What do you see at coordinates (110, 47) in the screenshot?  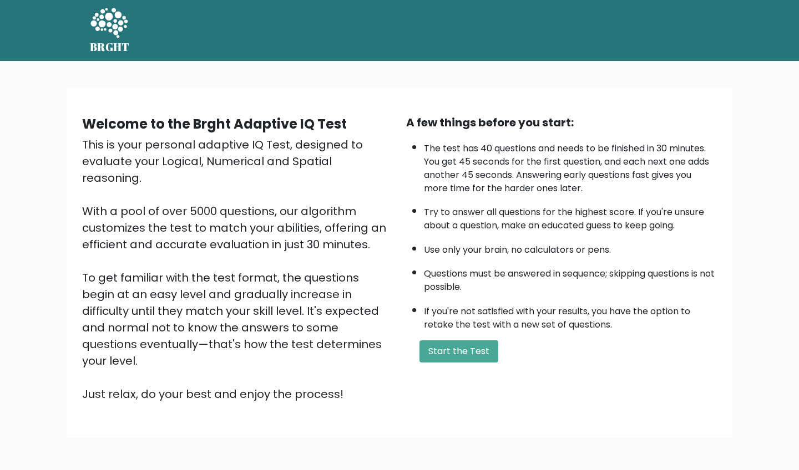 I see `h5: BRGHT` at bounding box center [110, 47].